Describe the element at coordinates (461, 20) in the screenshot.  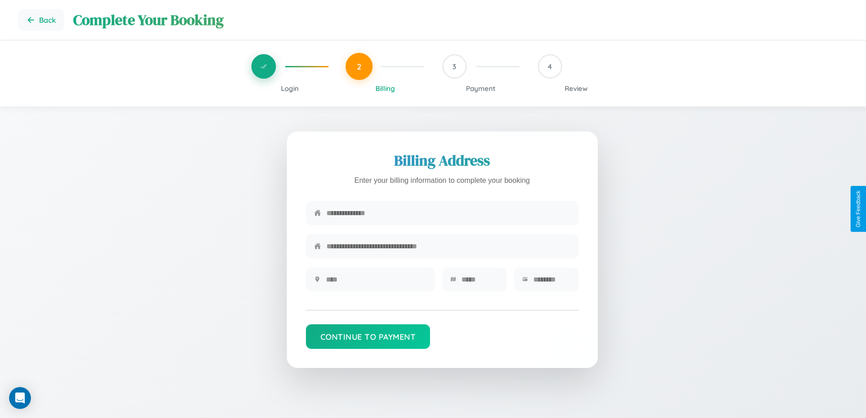
I see `h1: Complete Your Booking` at that location.